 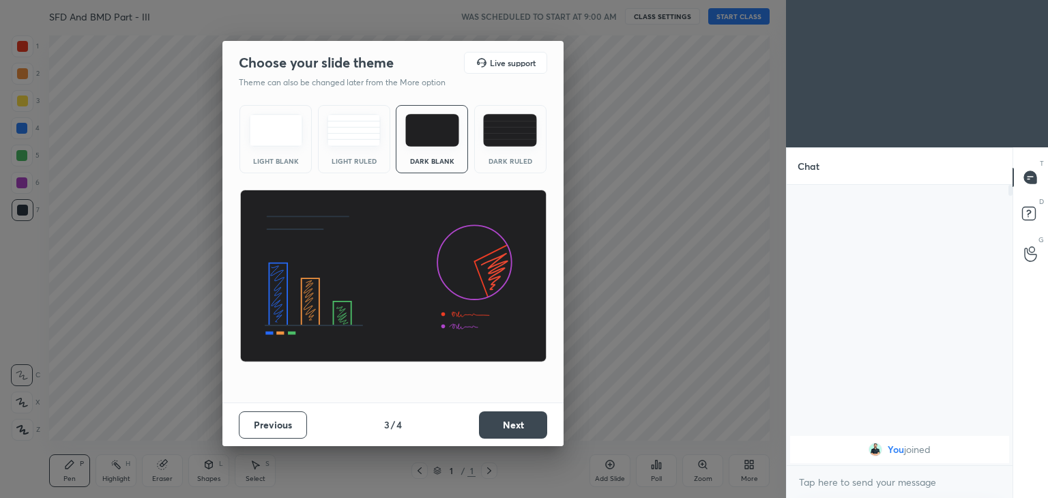 What do you see at coordinates (349, 83) in the screenshot?
I see `p: Theme can also be changed later from the More option` at bounding box center [349, 83].